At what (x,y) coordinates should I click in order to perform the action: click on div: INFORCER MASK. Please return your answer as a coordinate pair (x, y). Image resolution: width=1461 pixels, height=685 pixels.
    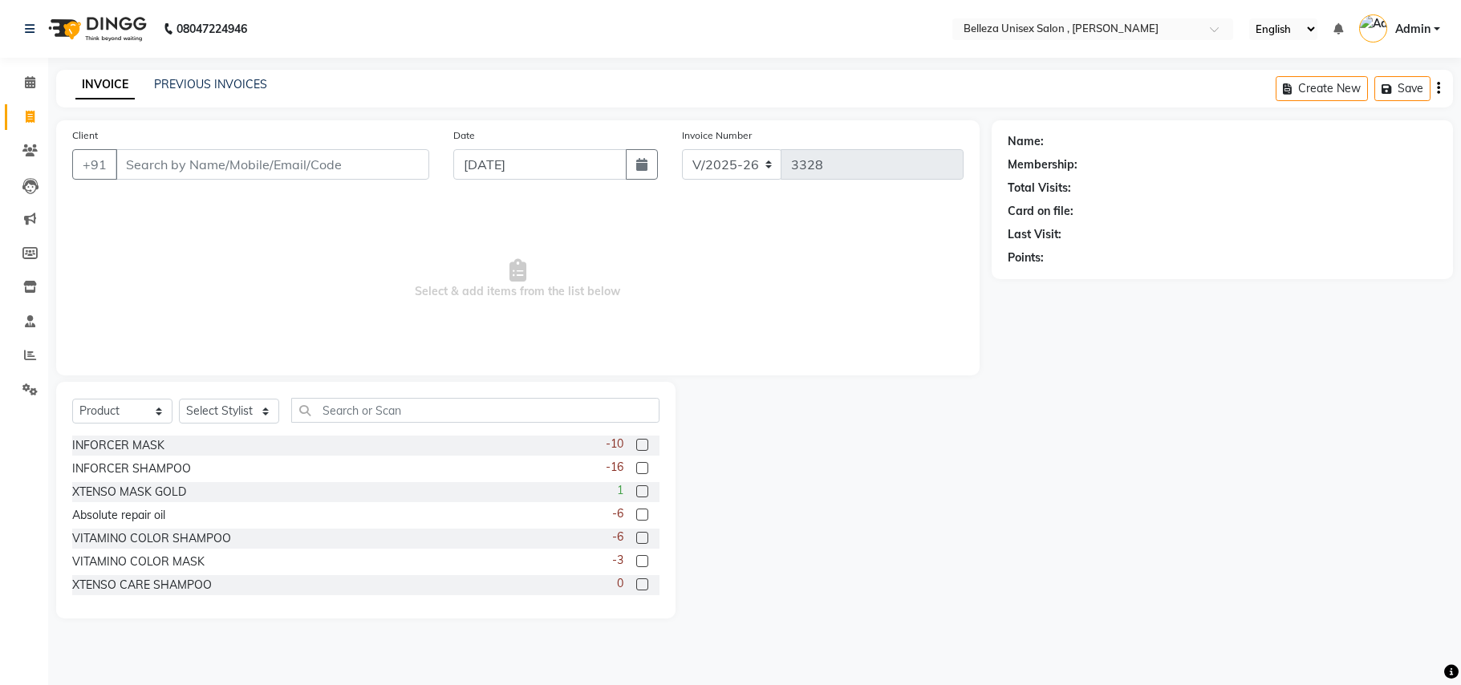
    Looking at the image, I should click on (118, 445).